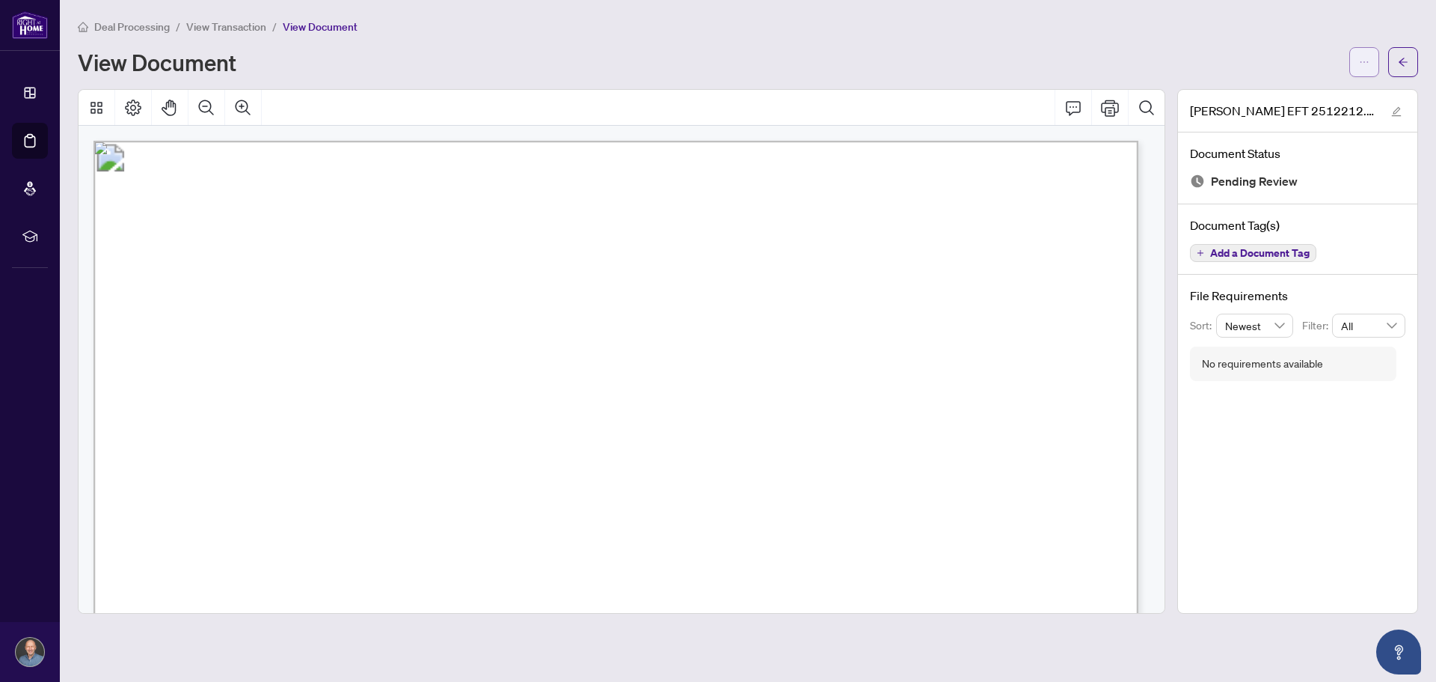 This screenshot has height=682, width=1436. I want to click on span: Newest, so click(1255, 325).